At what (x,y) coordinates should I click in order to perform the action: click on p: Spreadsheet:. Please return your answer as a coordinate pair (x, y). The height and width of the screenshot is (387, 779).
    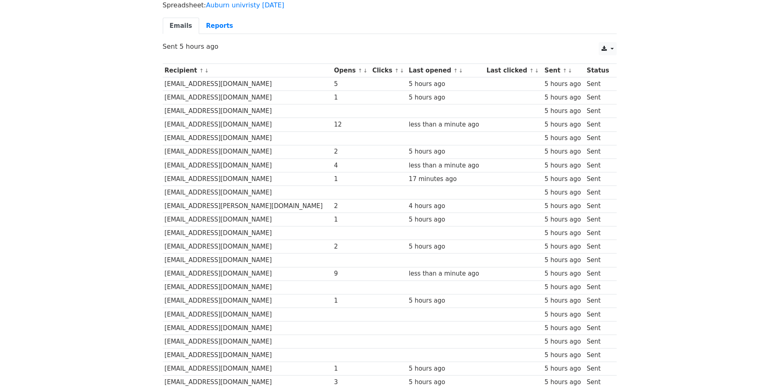
    Looking at the image, I should click on (390, 5).